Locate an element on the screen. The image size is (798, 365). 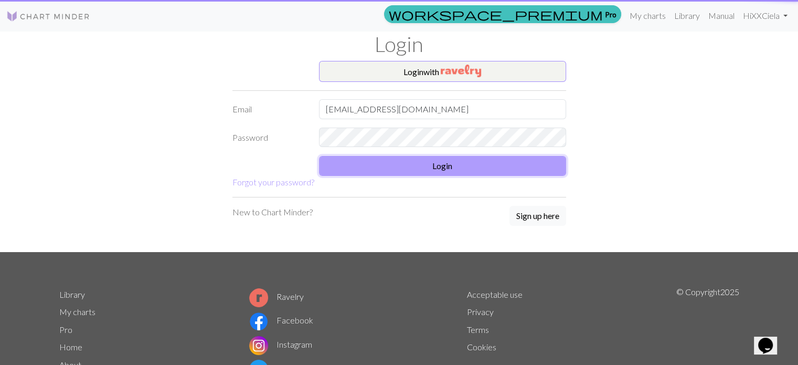
a: Facebook is located at coordinates (281, 319).